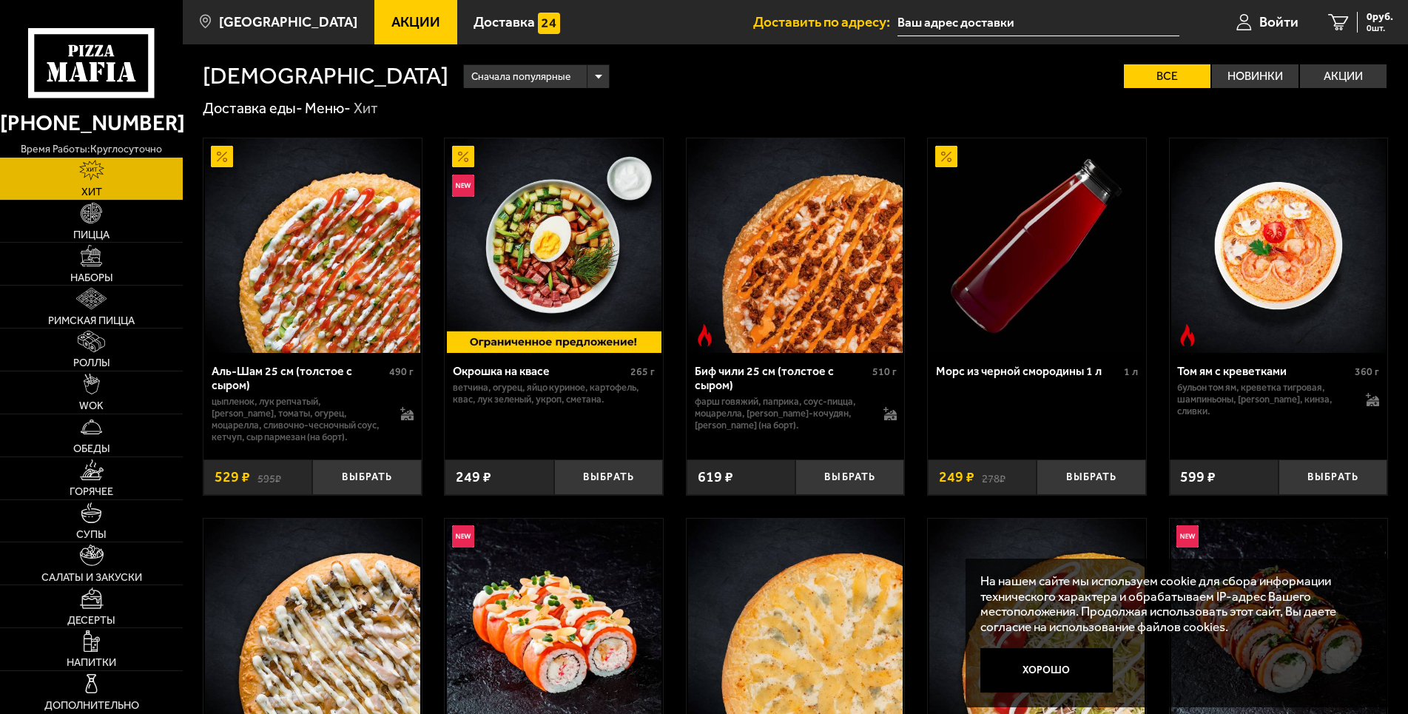 The height and width of the screenshot is (714, 1408). Describe the element at coordinates (1037, 246) in the screenshot. I see `a: АкционныйМорс из черной смородины 1 л` at that location.